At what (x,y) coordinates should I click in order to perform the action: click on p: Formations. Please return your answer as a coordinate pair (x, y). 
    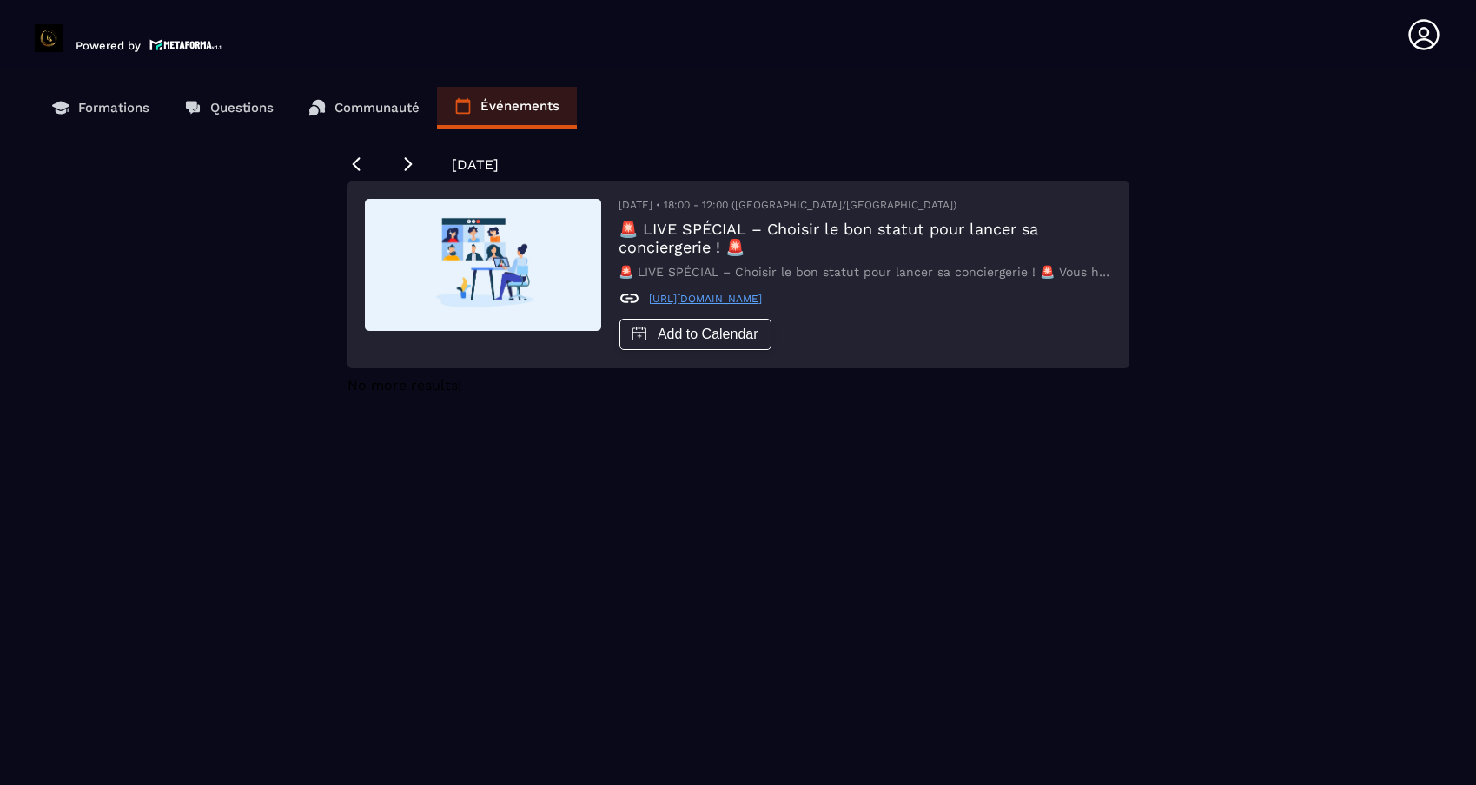
    Looking at the image, I should click on (114, 108).